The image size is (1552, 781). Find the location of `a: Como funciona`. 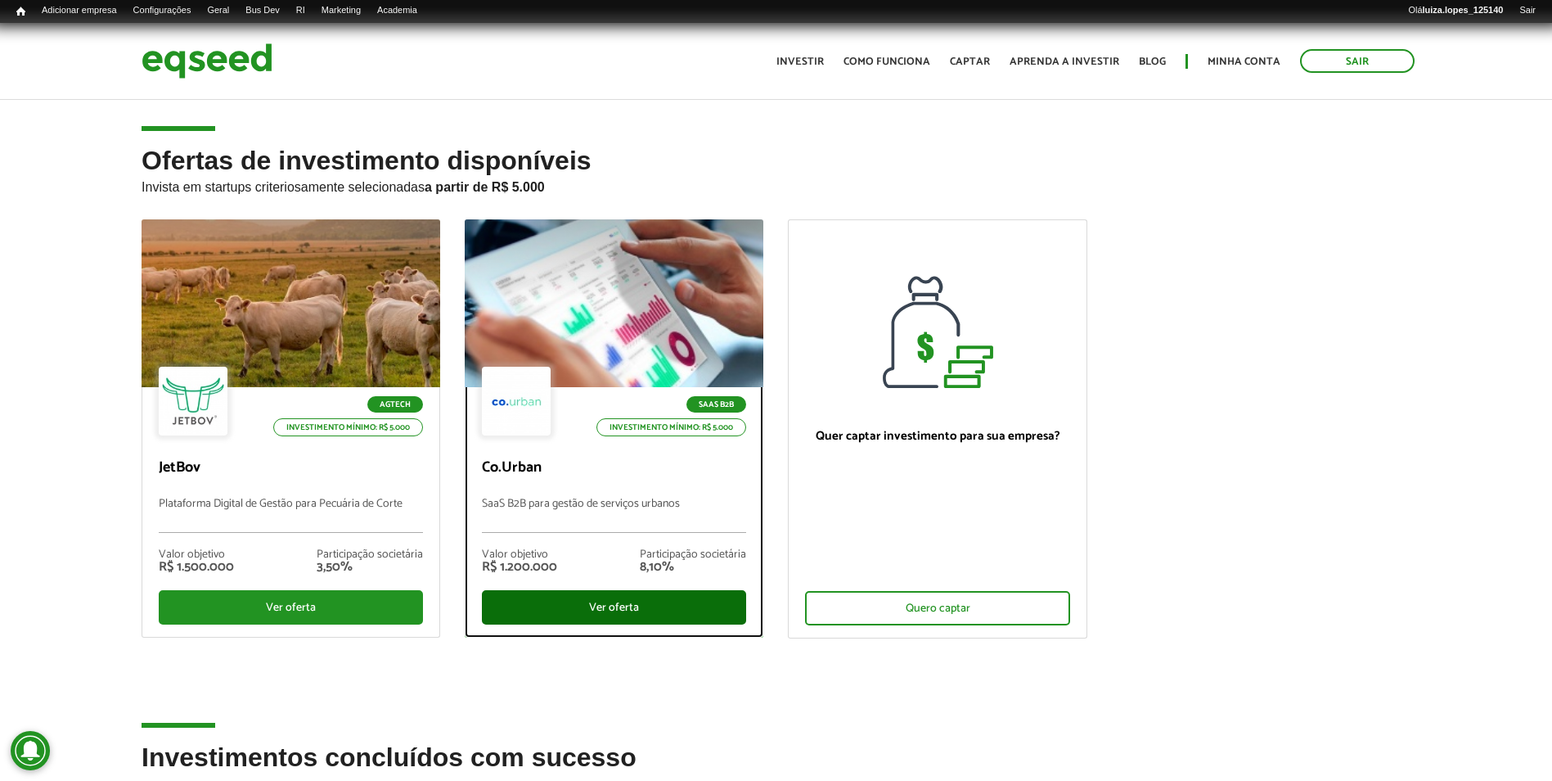

a: Como funciona is located at coordinates (887, 61).